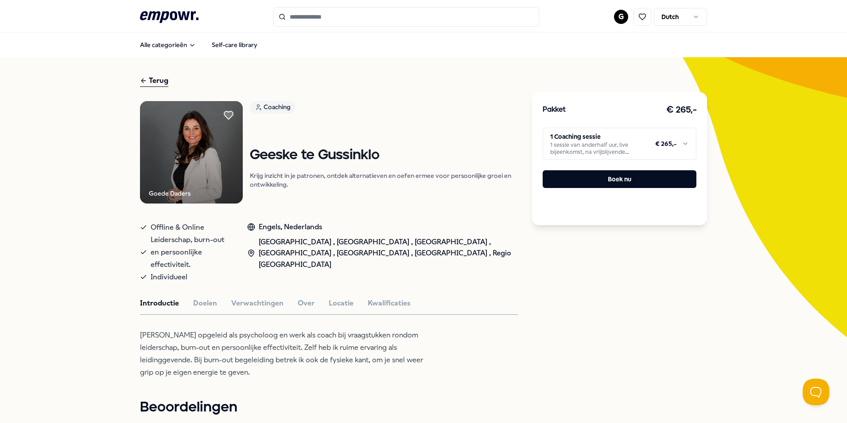 Image resolution: width=847 pixels, height=423 pixels. I want to click on span: Offline & Online, so click(177, 227).